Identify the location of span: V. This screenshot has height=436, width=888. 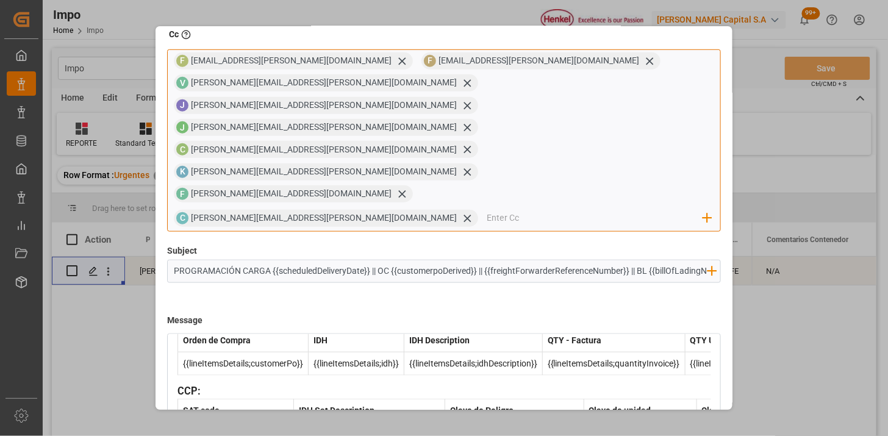
(182, 83).